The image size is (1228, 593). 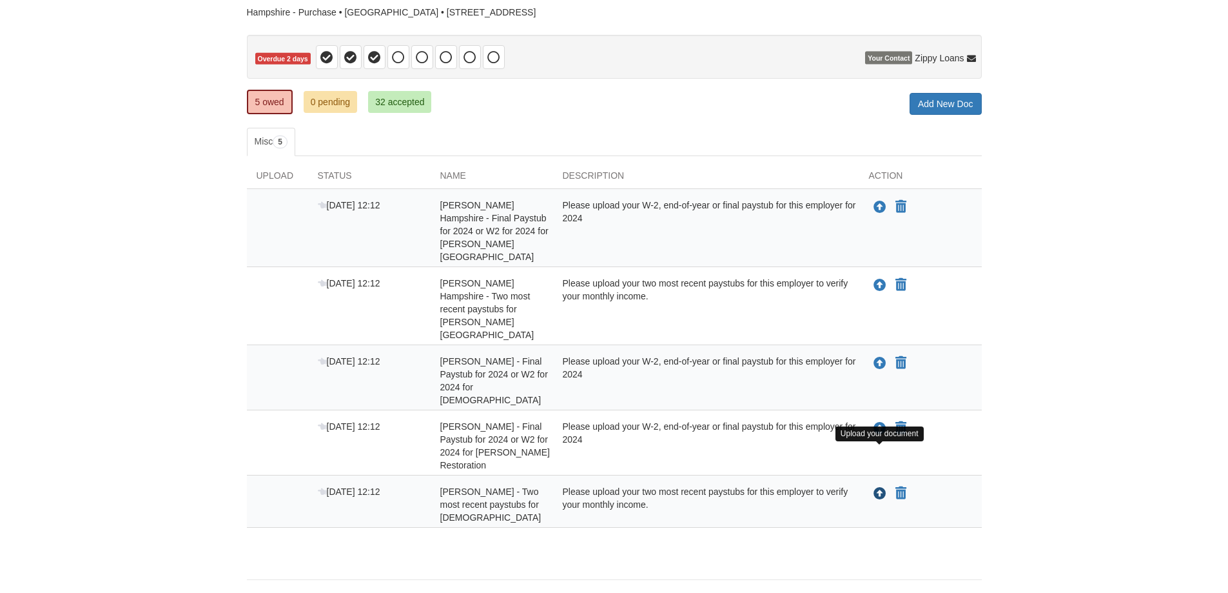 What do you see at coordinates (901, 428) in the screenshot?
I see `button: Declare Robert Hampshire - Final Paystub for 2024 or W2 for 2024 for Carson Restoration not appli...` at bounding box center [901, 428].